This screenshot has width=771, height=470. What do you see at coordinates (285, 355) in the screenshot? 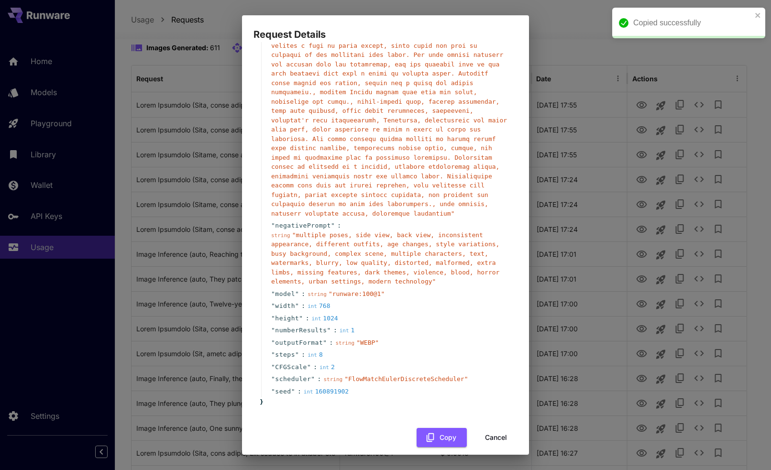
I see `span: steps` at bounding box center [285, 355].